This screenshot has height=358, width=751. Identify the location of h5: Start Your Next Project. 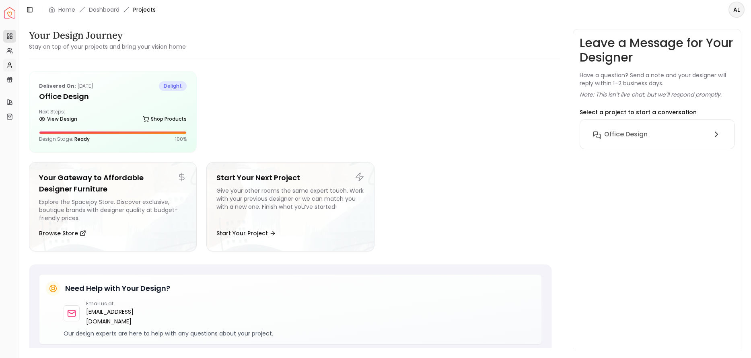
(290, 178).